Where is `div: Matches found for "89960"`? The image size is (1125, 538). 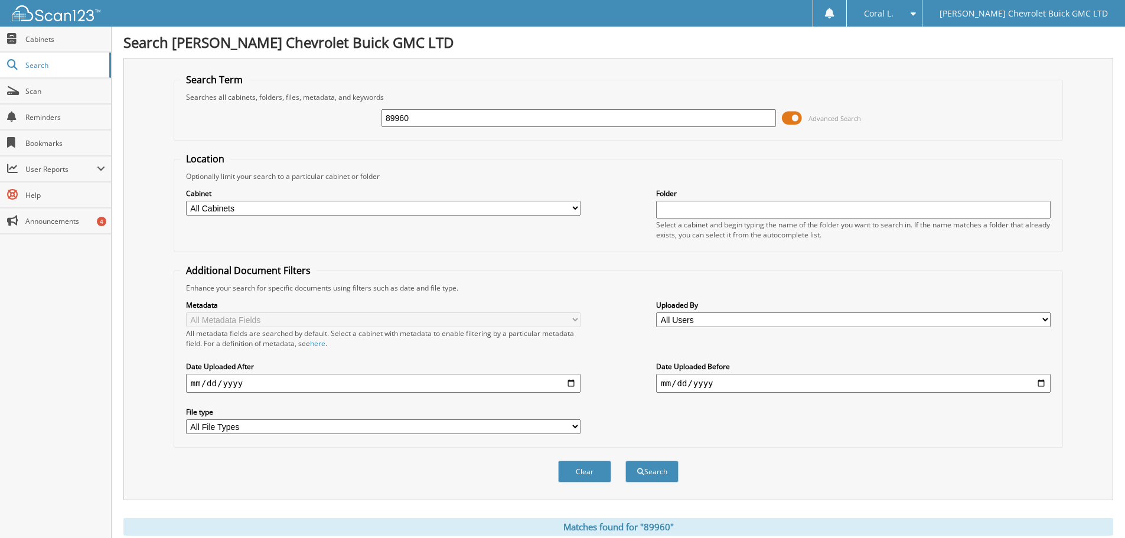
div: Matches found for "89960" is located at coordinates (619, 527).